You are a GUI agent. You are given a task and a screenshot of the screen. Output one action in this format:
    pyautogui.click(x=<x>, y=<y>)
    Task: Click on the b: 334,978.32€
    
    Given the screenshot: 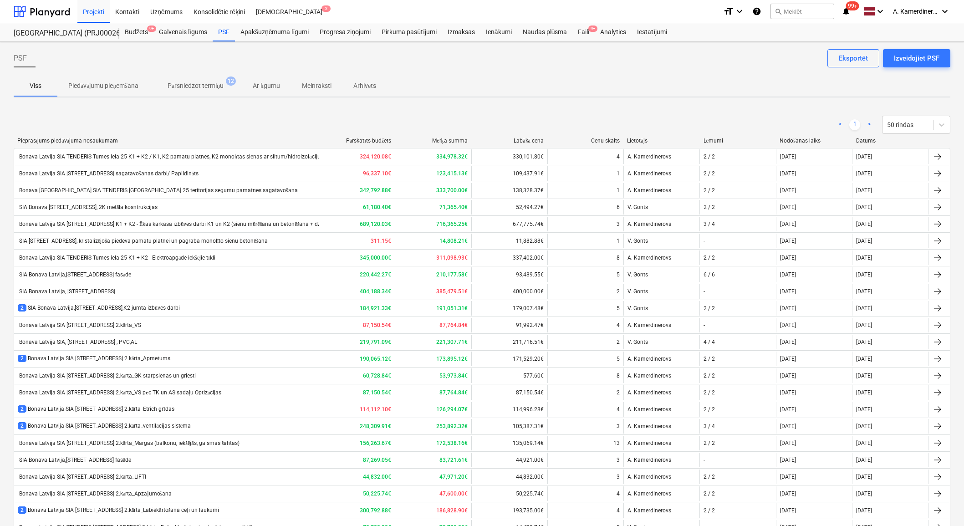 What is the action you would take?
    pyautogui.click(x=452, y=157)
    